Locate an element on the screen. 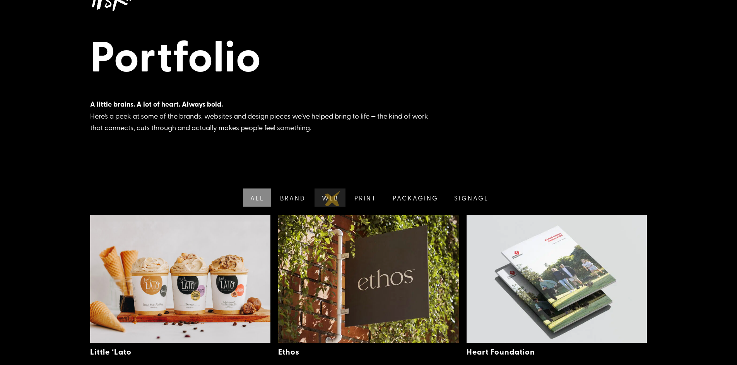  a: Brand is located at coordinates (292, 198).